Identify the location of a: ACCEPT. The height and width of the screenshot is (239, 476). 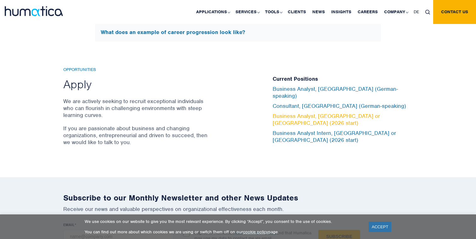
(380, 226).